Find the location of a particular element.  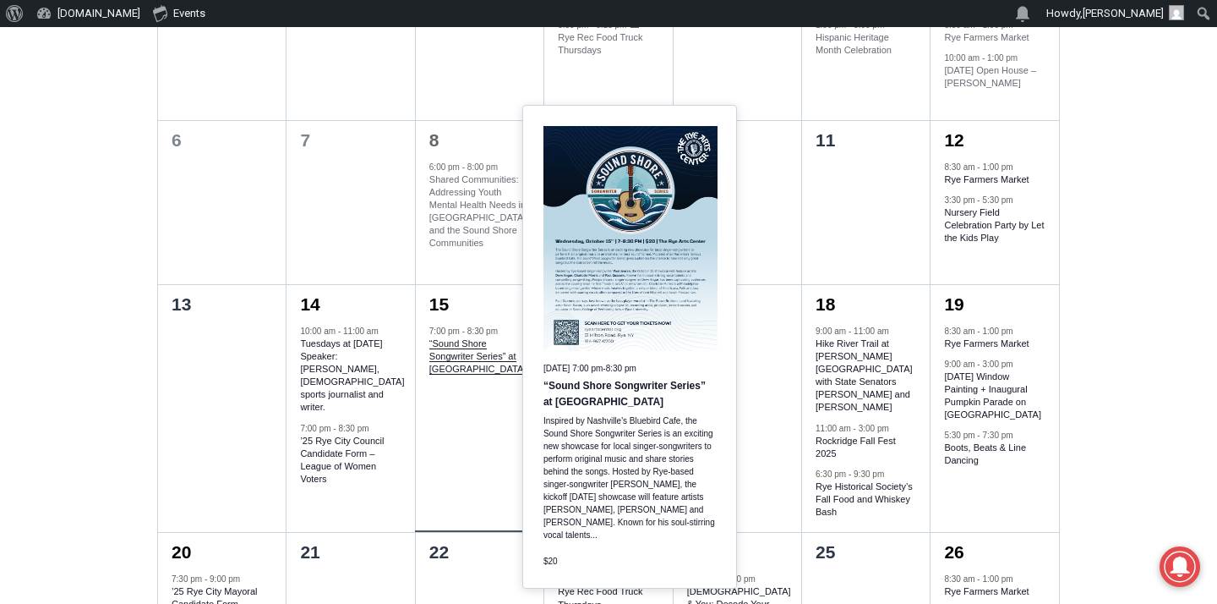

time: 6:30 pm is located at coordinates (831, 473).